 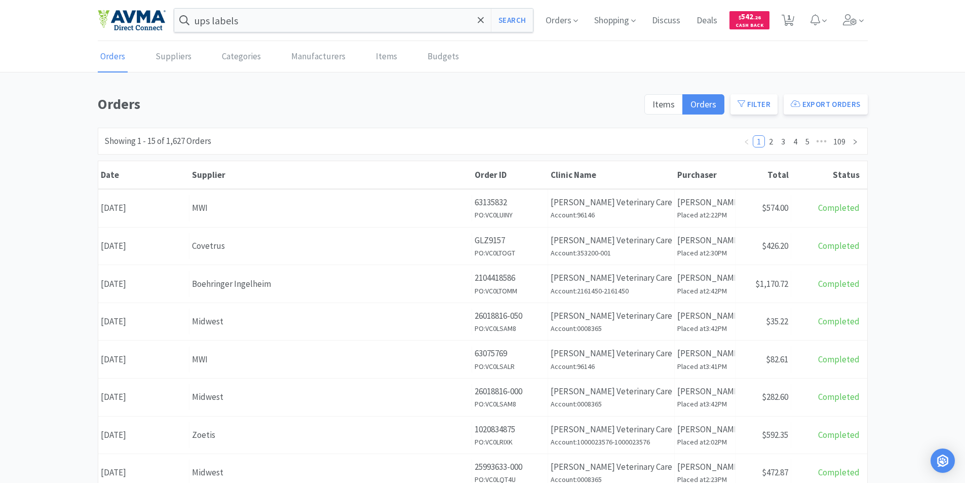 What do you see at coordinates (144, 175) in the screenshot?
I see `div: Date` at bounding box center [144, 175].